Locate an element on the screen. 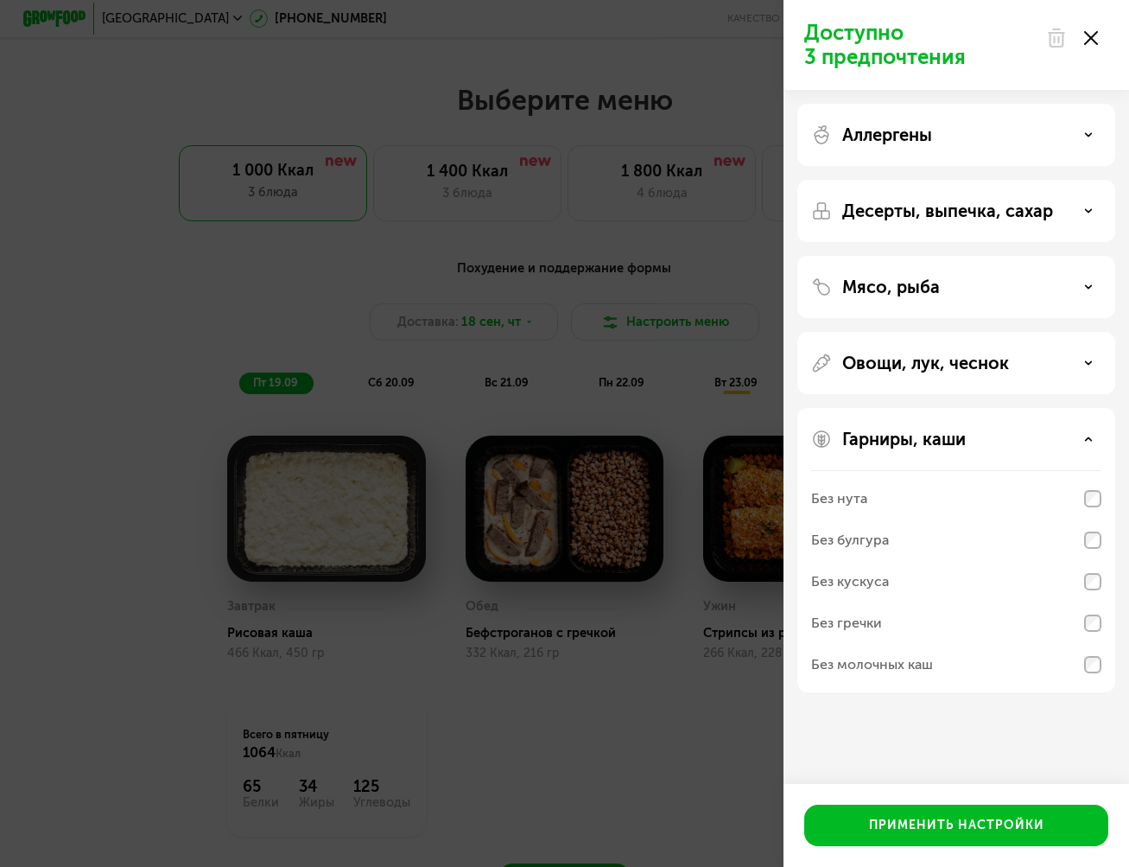 This screenshot has width=1129, height=867. p: Десерты, выпечка, сахар is located at coordinates (948, 211).